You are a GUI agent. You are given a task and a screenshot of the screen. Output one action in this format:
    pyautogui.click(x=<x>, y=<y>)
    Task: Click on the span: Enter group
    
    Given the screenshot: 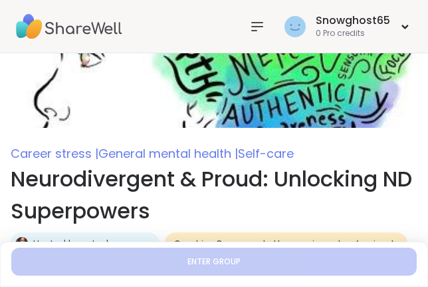 What is the action you would take?
    pyautogui.click(x=214, y=261)
    